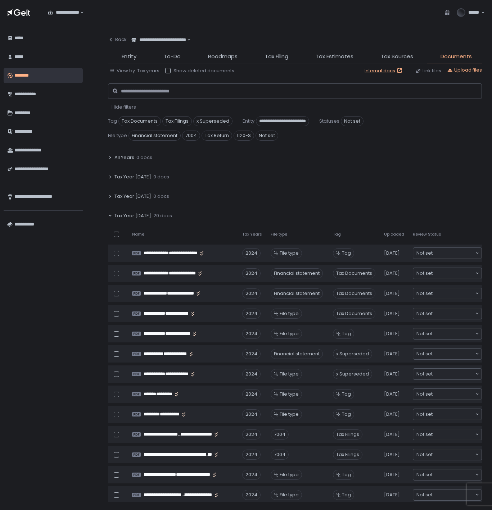 The height and width of the screenshot is (510, 492). What do you see at coordinates (122, 107) in the screenshot?
I see `span: - Hide filters` at bounding box center [122, 107].